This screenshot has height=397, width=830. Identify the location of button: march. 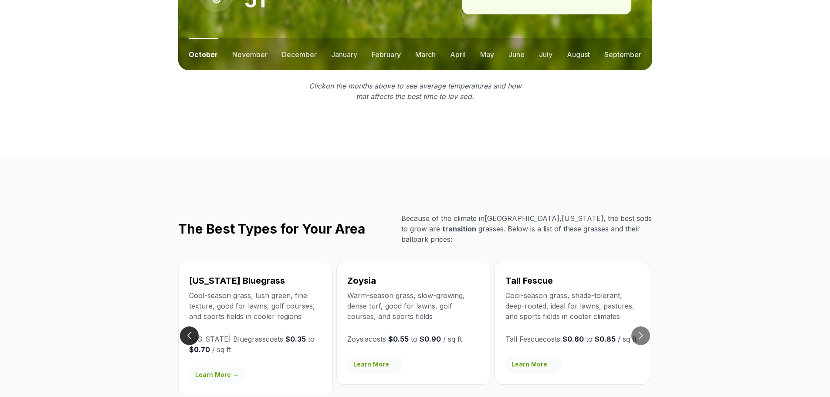
(425, 54).